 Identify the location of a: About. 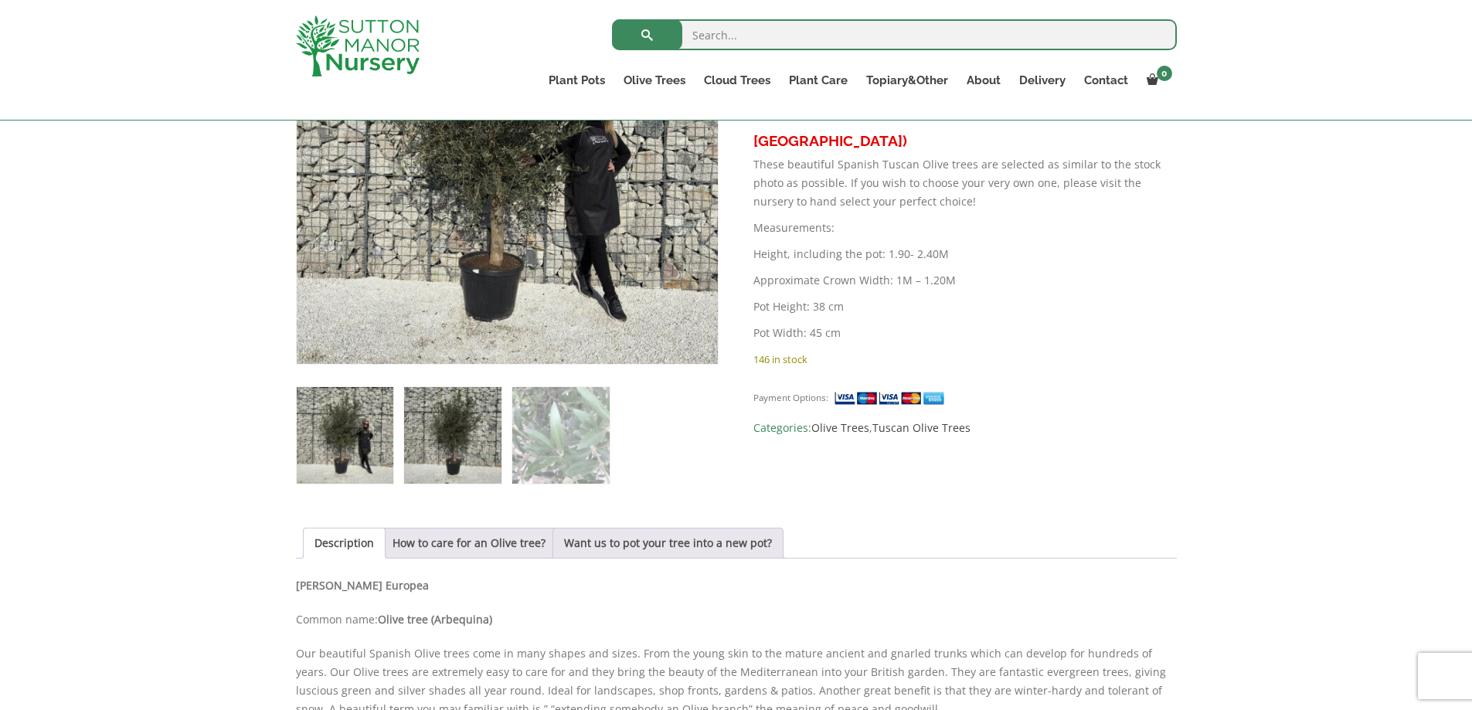
(984, 80).